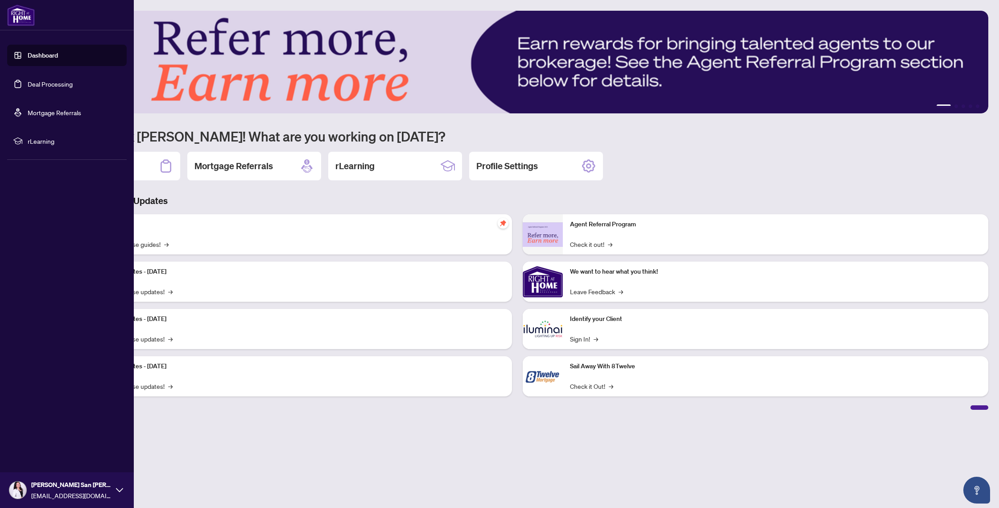 This screenshot has width=999, height=508. What do you see at coordinates (43, 55) in the screenshot?
I see `a: Dashboard` at bounding box center [43, 55].